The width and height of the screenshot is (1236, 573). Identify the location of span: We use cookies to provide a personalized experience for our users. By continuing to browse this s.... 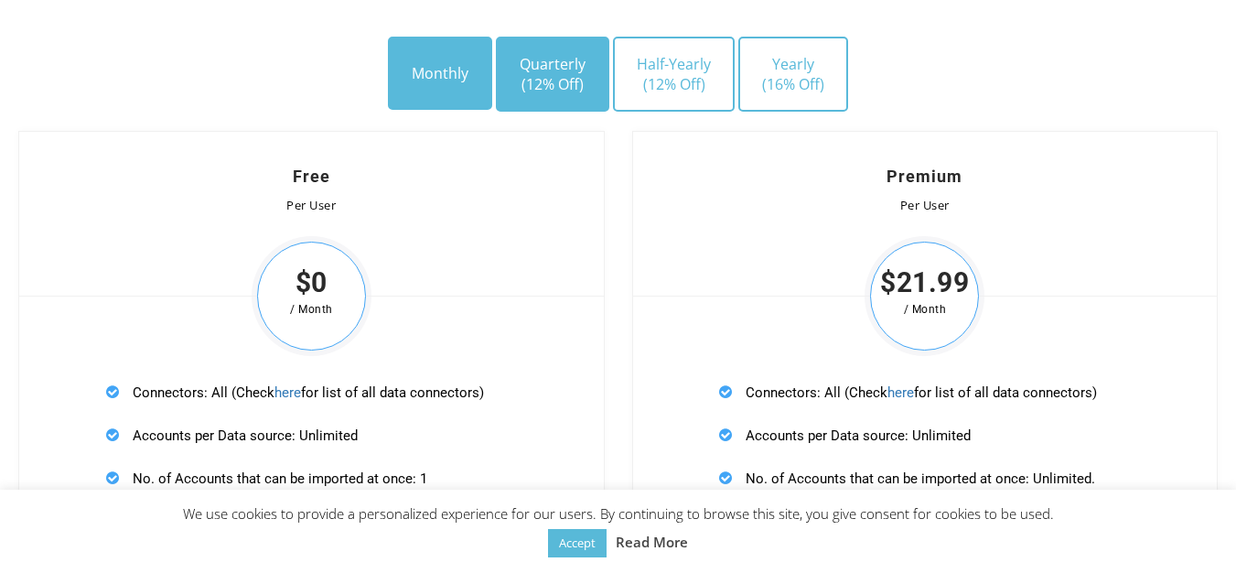
(618, 527).